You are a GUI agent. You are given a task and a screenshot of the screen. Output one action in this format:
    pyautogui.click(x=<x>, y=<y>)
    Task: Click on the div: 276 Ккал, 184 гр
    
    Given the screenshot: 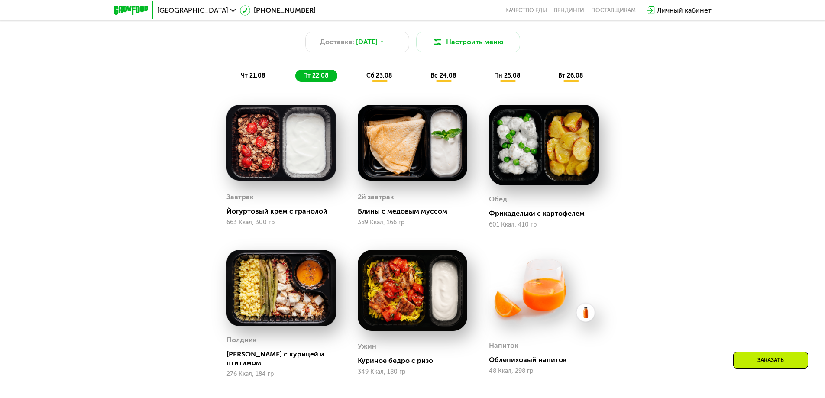 What is the action you would take?
    pyautogui.click(x=281, y=374)
    